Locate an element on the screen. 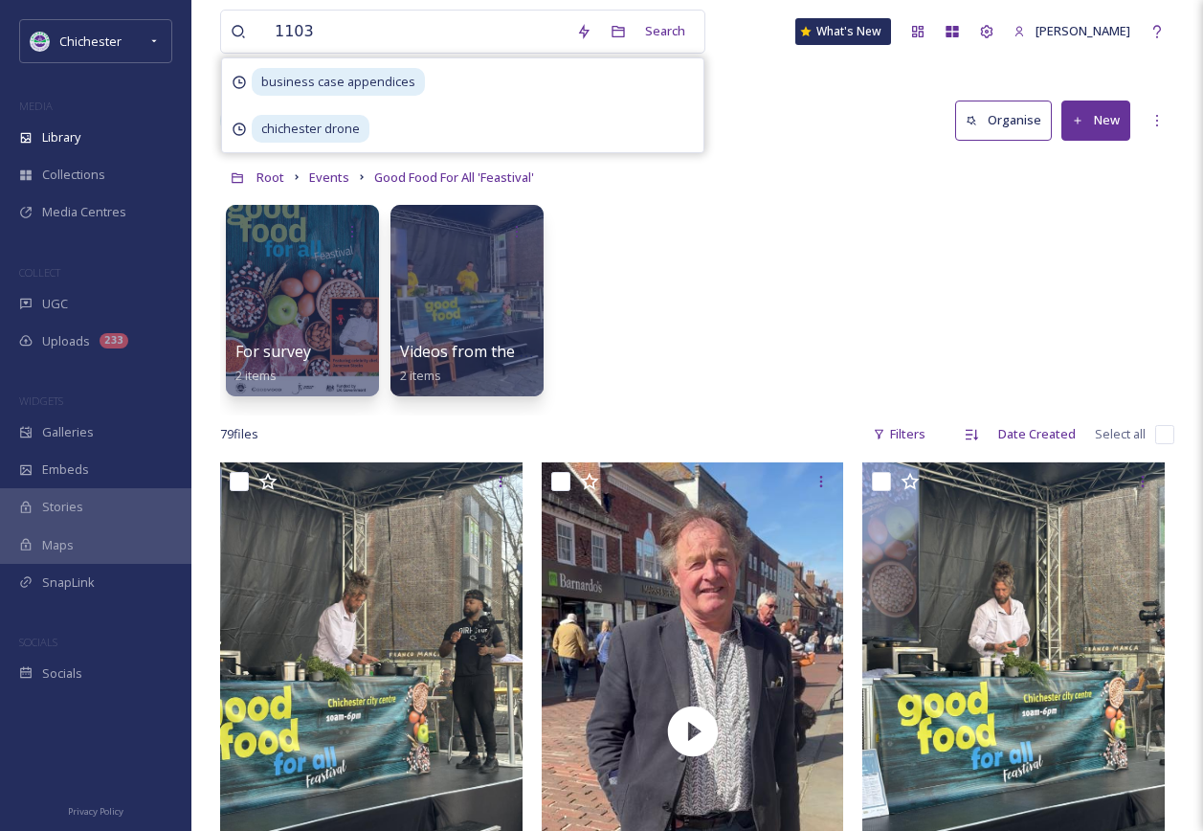  button: New is located at coordinates (1096, 120).